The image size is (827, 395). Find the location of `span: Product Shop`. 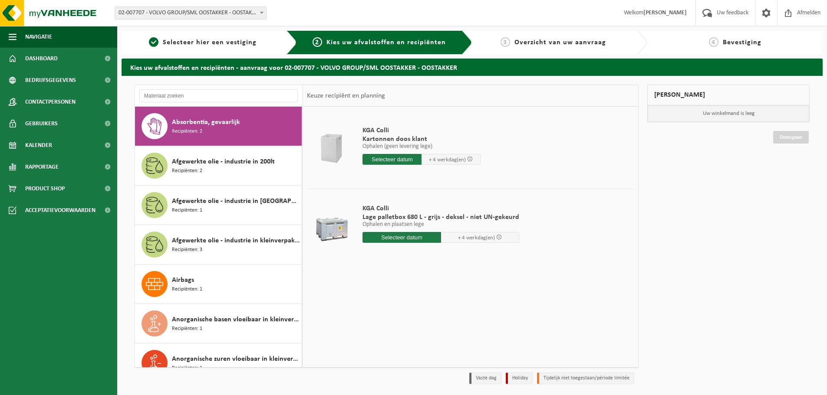

span: Product Shop is located at coordinates (45, 189).